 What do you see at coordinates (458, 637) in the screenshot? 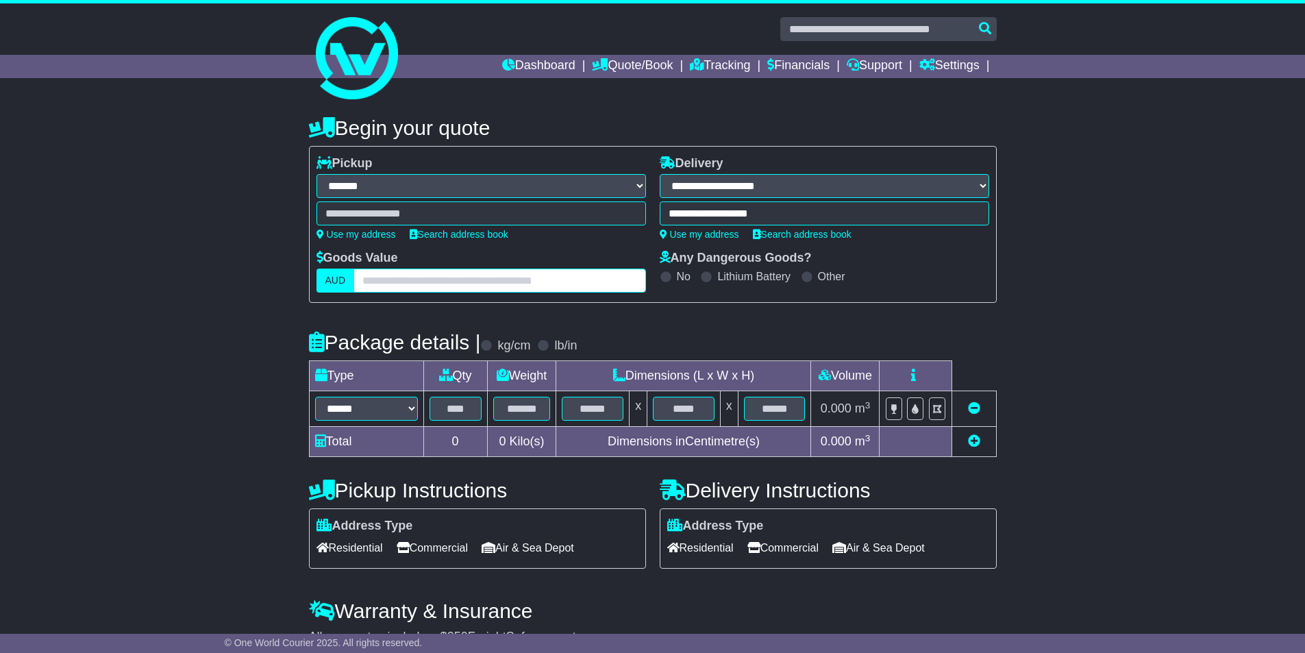
I see `span: 250` at bounding box center [458, 637].